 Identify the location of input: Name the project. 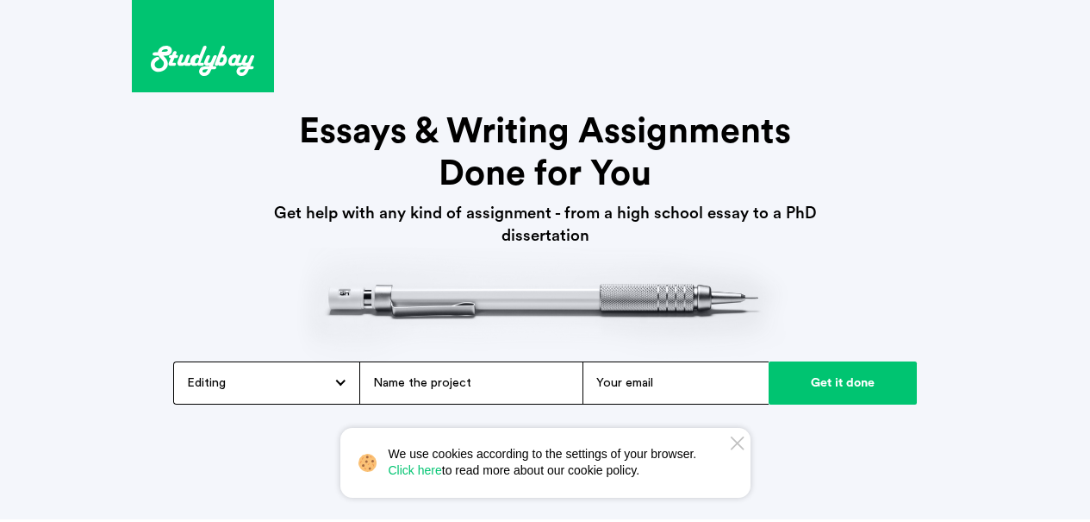
(471, 383).